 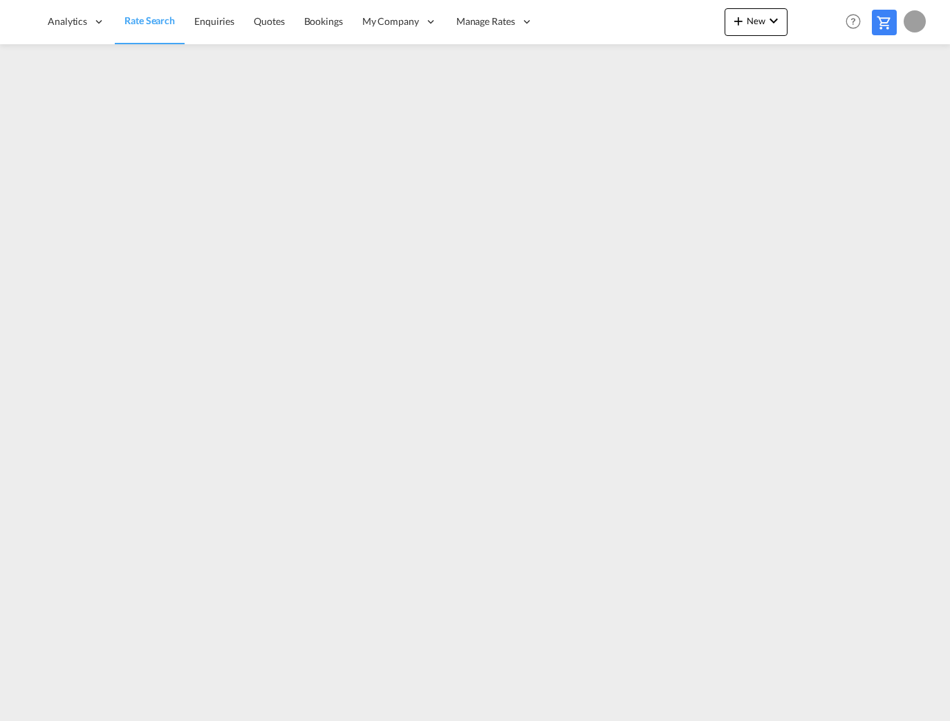 I want to click on span: Quotes, so click(x=269, y=21).